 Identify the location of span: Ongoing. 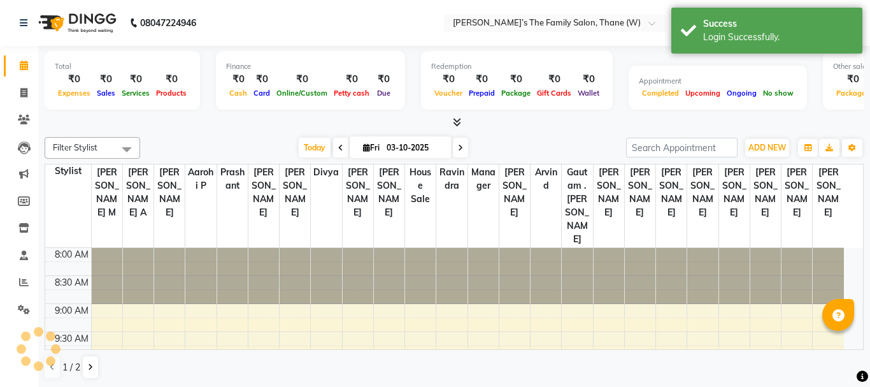
(741, 93).